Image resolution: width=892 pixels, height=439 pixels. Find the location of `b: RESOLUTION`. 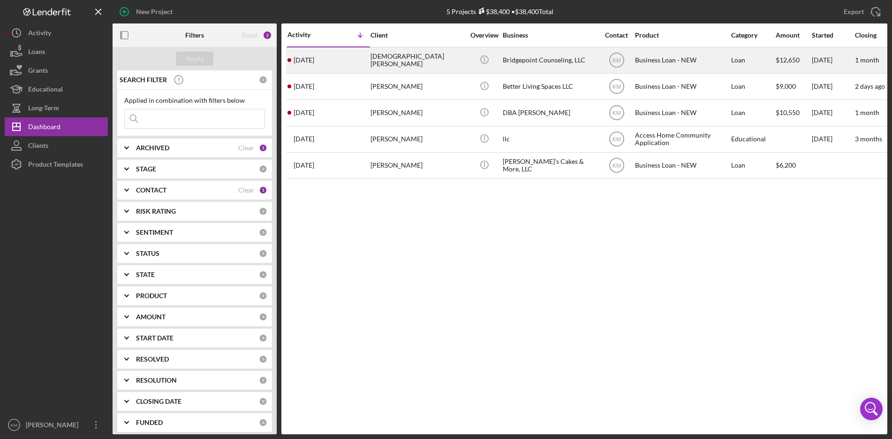

b: RESOLUTION is located at coordinates (156, 380).